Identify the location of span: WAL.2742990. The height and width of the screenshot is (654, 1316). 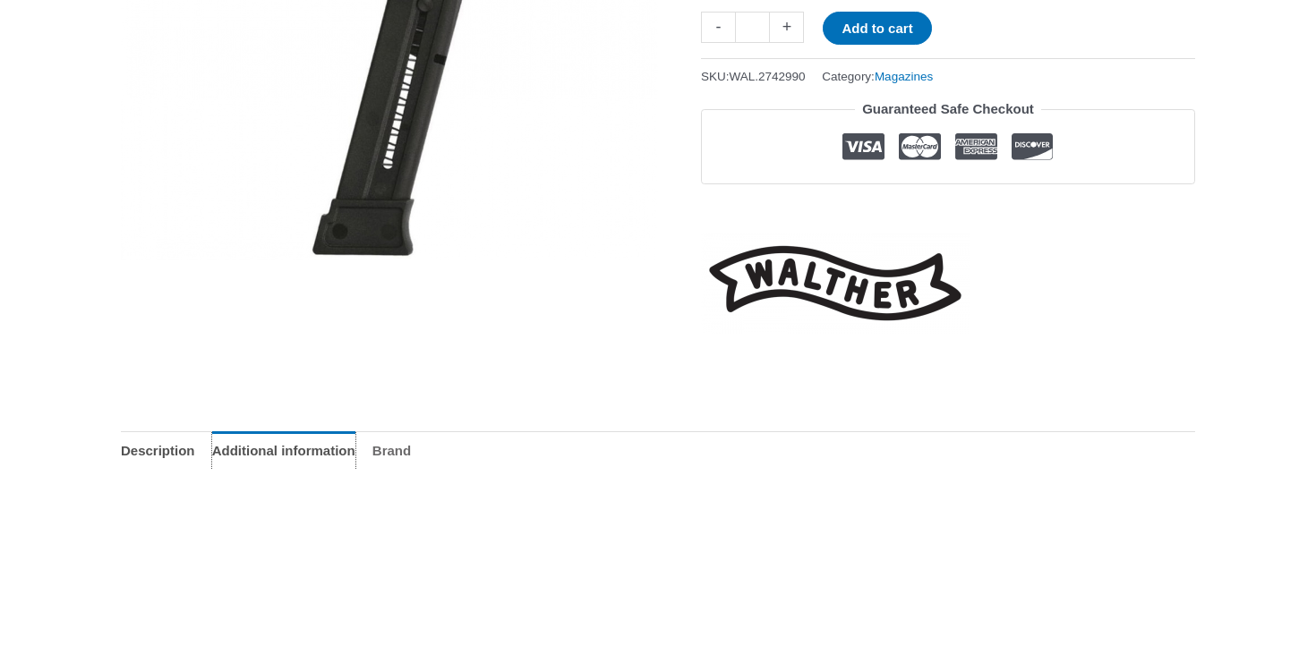
(767, 76).